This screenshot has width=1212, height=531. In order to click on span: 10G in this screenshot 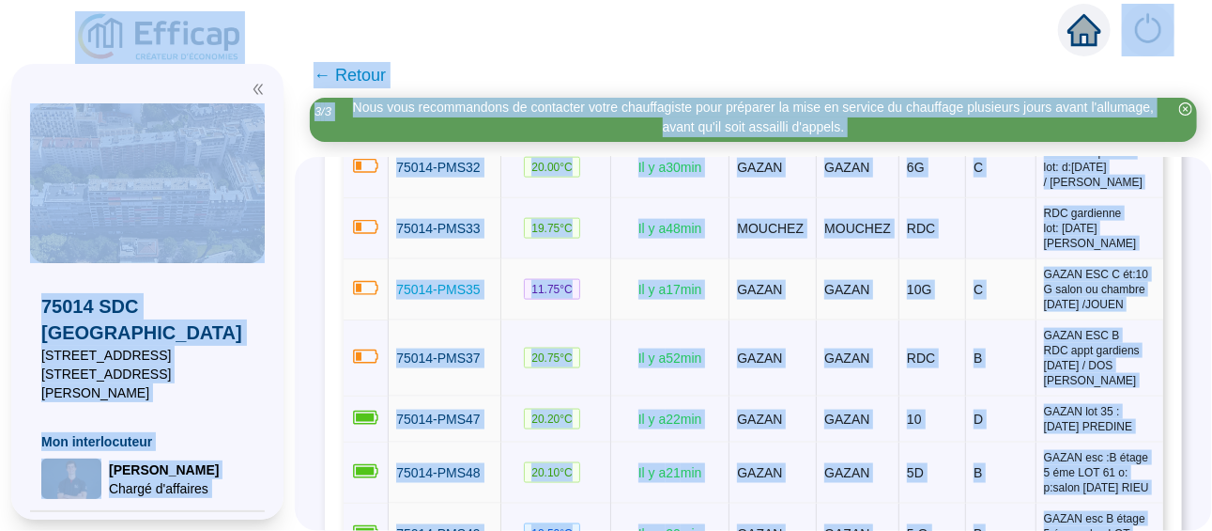, I will do `click(919, 289)`.